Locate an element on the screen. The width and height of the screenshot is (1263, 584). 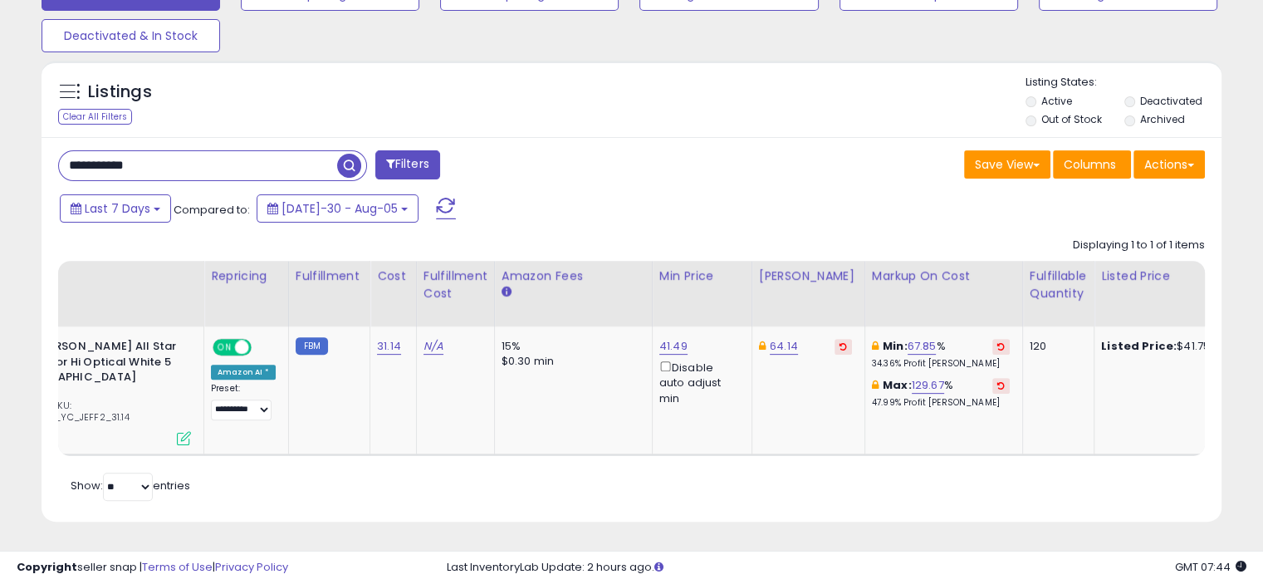
div: Repricing is located at coordinates (246, 276).